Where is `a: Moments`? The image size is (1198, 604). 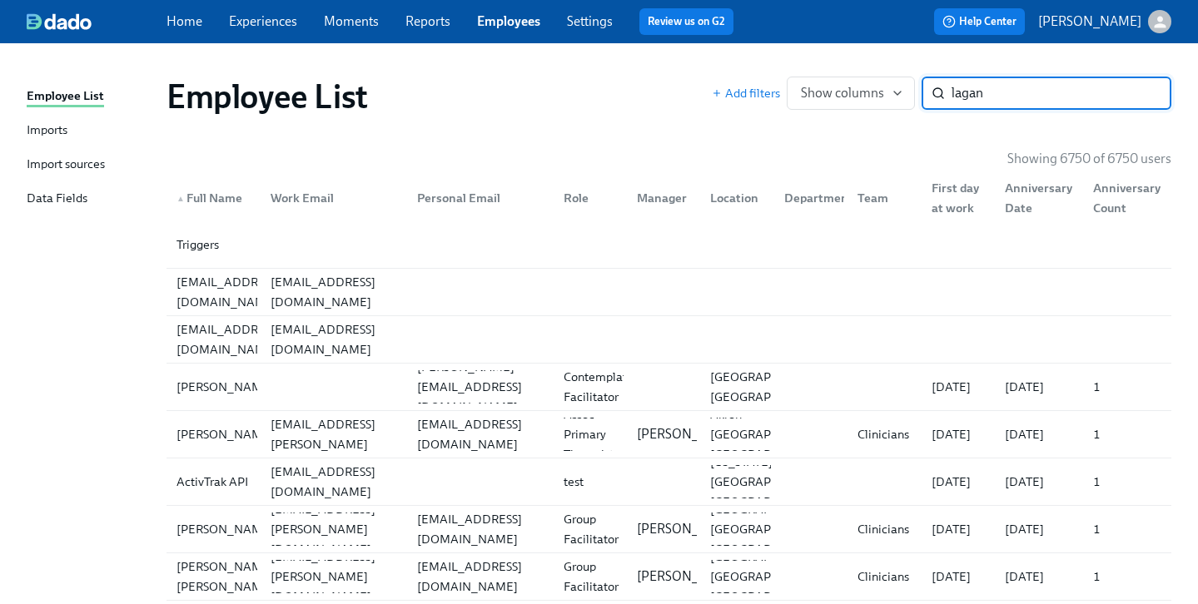
a: Moments is located at coordinates (351, 21).